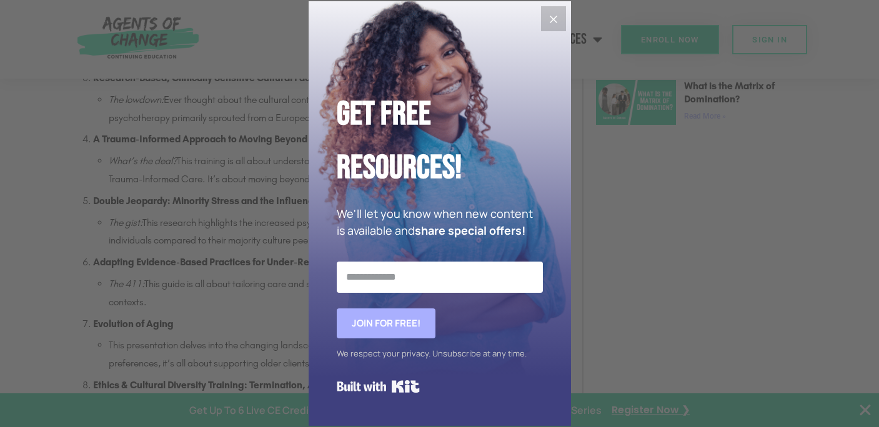  Describe the element at coordinates (440, 354) in the screenshot. I see `div: We respect your privacy. Unsubscribe at any time.` at that location.